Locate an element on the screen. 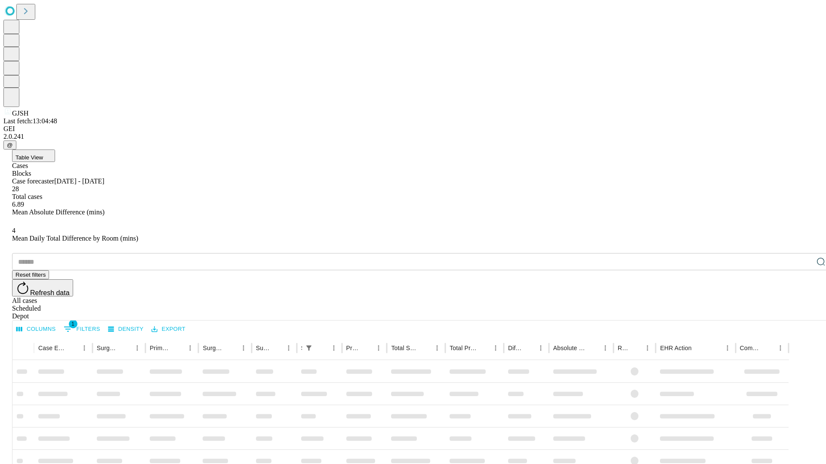  div: Primary Service is located at coordinates (160, 348).